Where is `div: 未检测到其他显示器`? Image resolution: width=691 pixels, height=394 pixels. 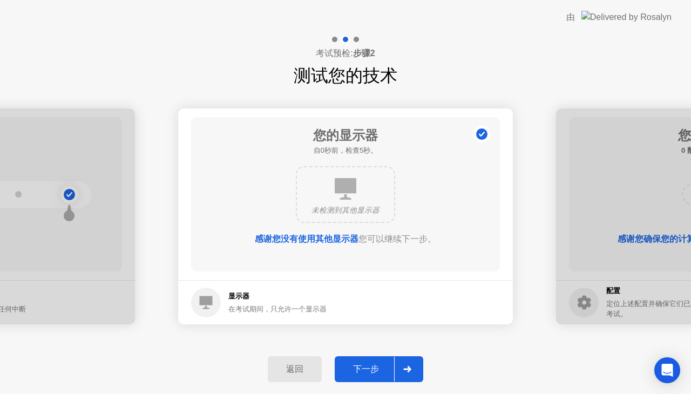
div: 未检测到其他显示器 is located at coordinates (345, 210).